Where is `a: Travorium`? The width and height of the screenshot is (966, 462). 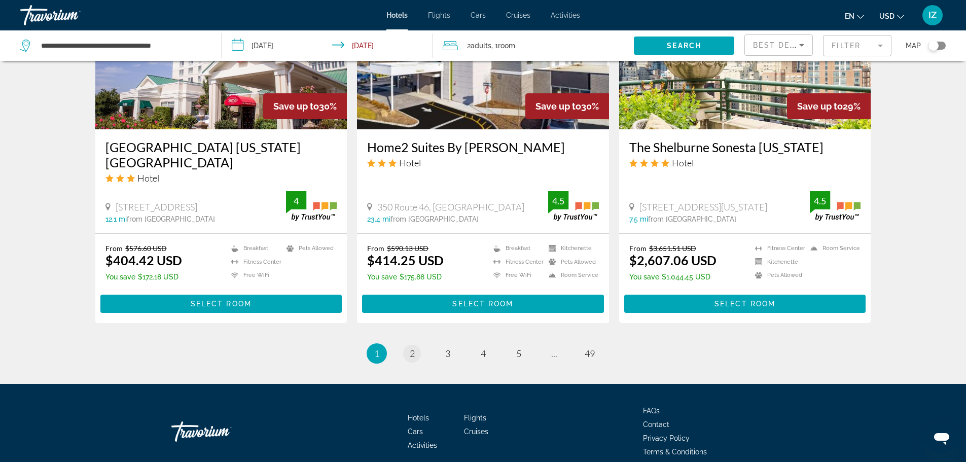
a: Travorium is located at coordinates (71, 15).